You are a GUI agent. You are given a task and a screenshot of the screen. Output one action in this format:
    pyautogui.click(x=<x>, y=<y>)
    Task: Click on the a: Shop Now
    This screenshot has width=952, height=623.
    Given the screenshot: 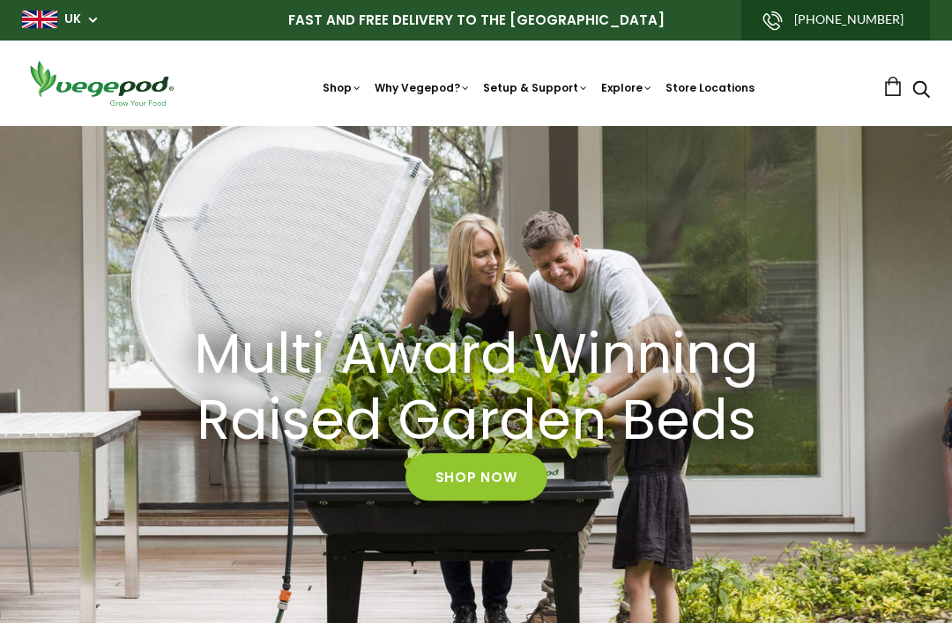 What is the action you would take?
    pyautogui.click(x=476, y=478)
    